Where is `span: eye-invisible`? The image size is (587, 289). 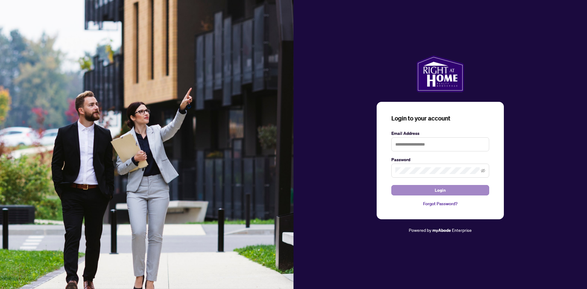
span: eye-invisible is located at coordinates (483, 171).